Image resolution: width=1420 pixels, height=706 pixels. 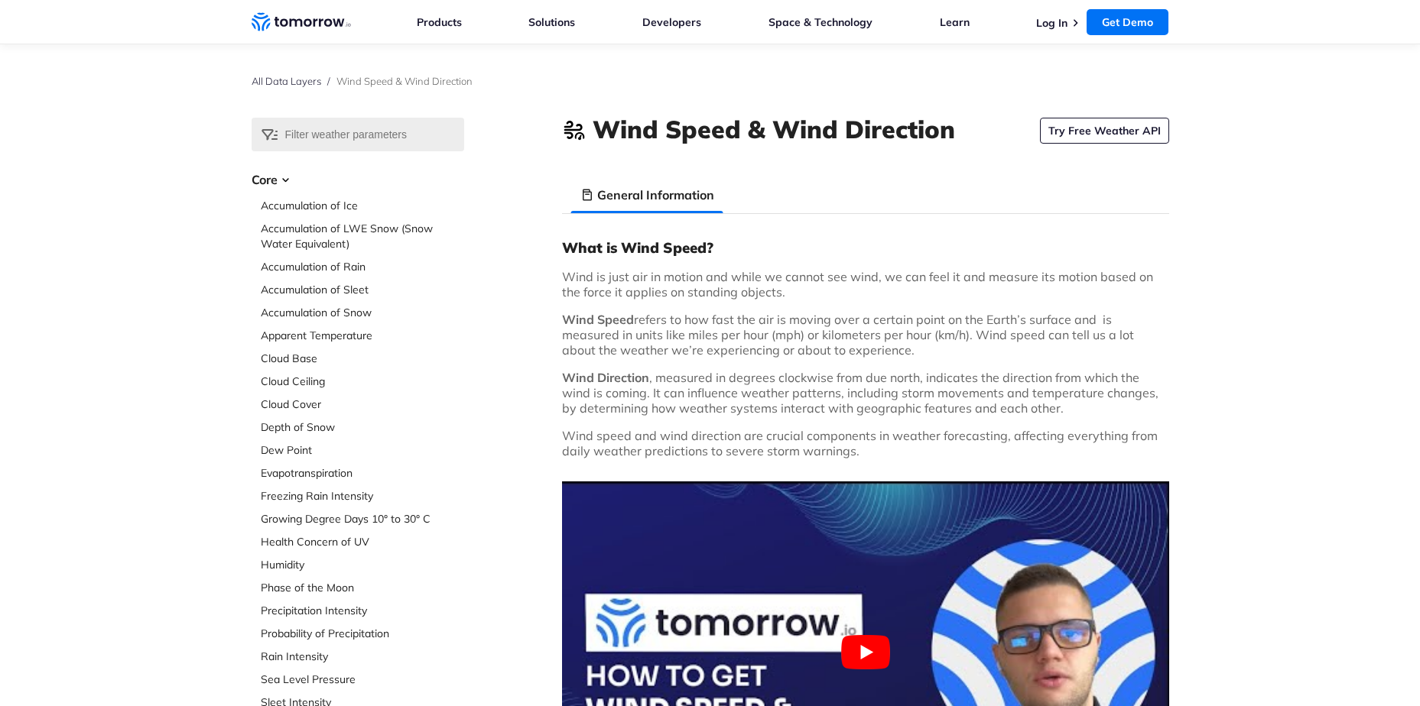 I want to click on span: Wind Speed & Wind Direction, so click(x=404, y=81).